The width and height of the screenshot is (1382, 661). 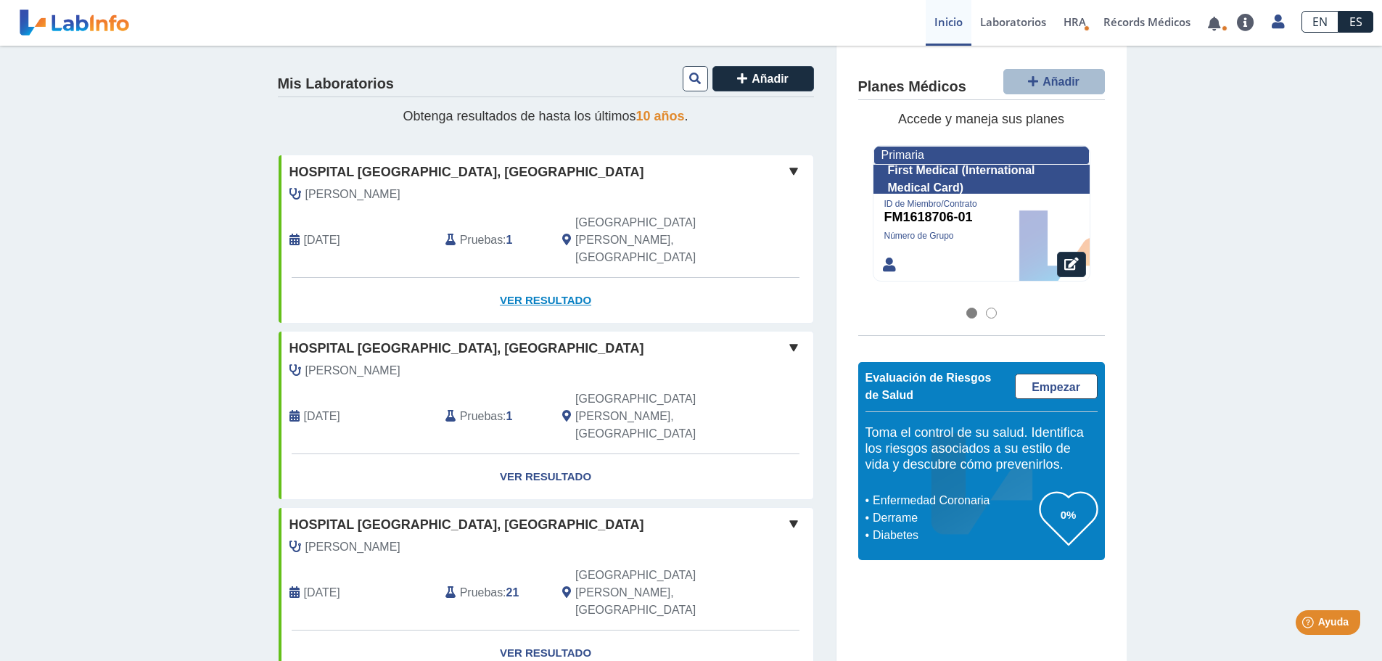 What do you see at coordinates (1355, 22) in the screenshot?
I see `a: ES` at bounding box center [1355, 22].